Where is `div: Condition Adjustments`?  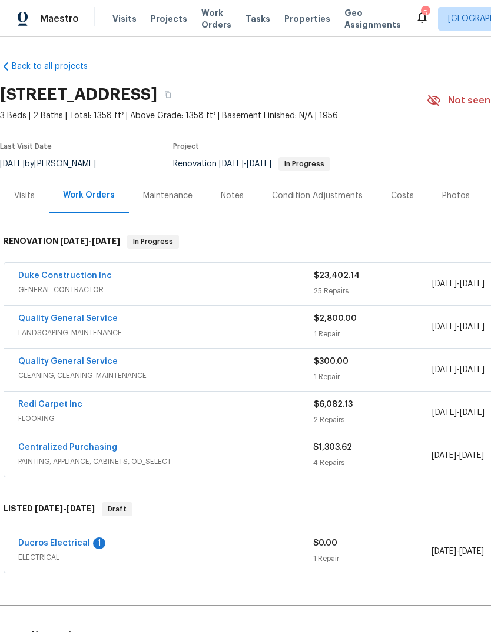 div: Condition Adjustments is located at coordinates (317, 196).